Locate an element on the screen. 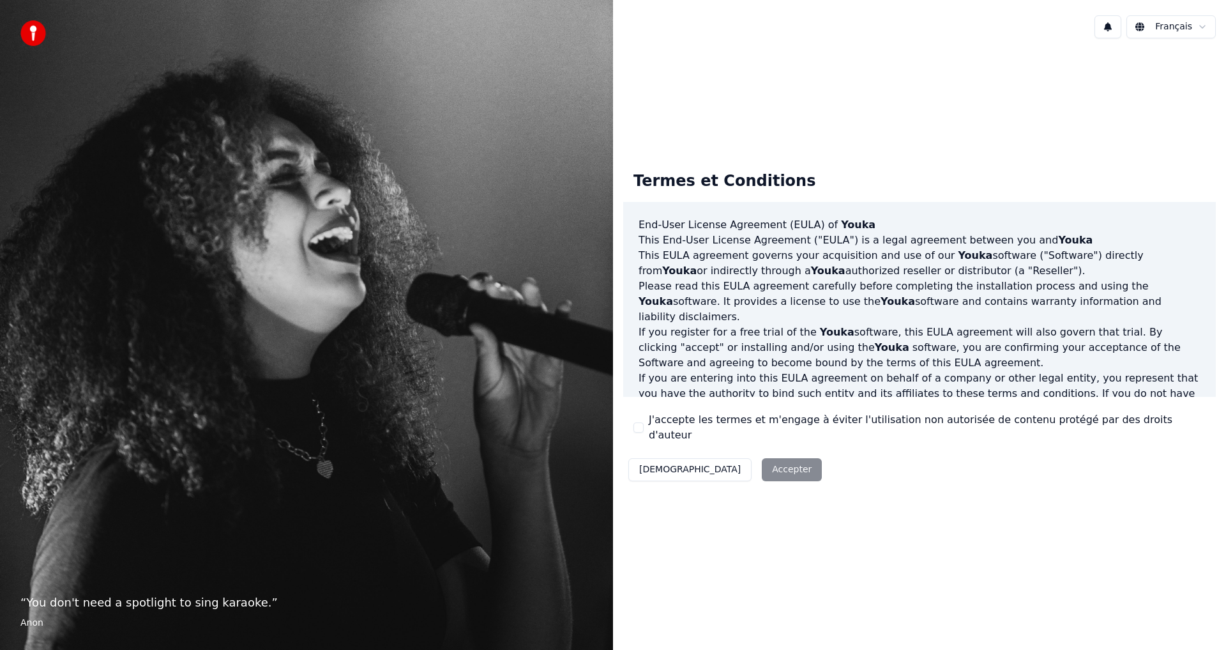 This screenshot has height=650, width=1226. p: If you register for a free trial of the software, this EULA agreement will also govern that trial... is located at coordinates (920, 347).